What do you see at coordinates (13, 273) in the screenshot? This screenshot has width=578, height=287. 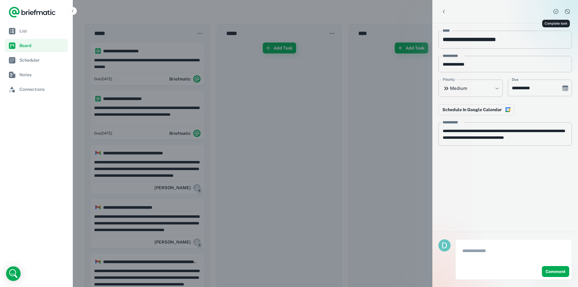 I see `div: Open Intercom Messenger` at bounding box center [13, 273].